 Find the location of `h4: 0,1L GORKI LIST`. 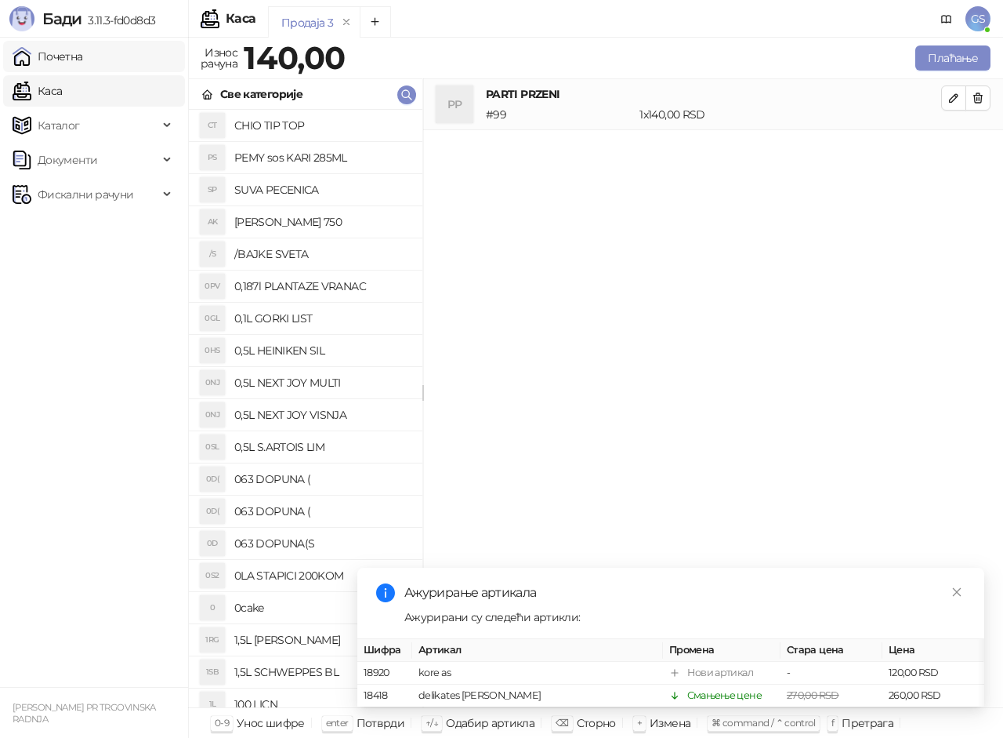

h4: 0,1L GORKI LIST is located at coordinates (322, 318).